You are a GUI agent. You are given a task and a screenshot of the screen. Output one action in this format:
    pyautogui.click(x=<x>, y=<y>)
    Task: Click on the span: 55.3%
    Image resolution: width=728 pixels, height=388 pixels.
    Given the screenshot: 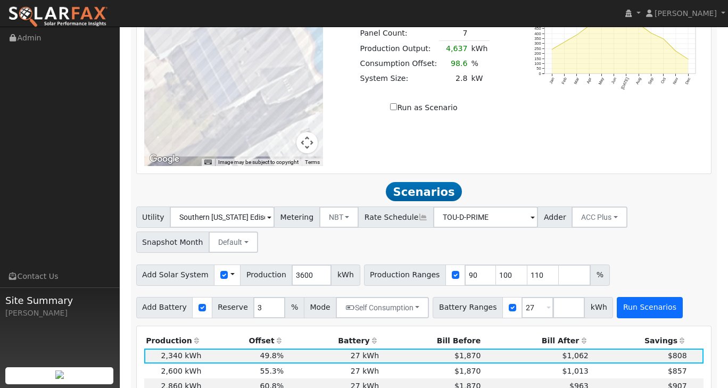 What is the action you would take?
    pyautogui.click(x=272, y=371)
    